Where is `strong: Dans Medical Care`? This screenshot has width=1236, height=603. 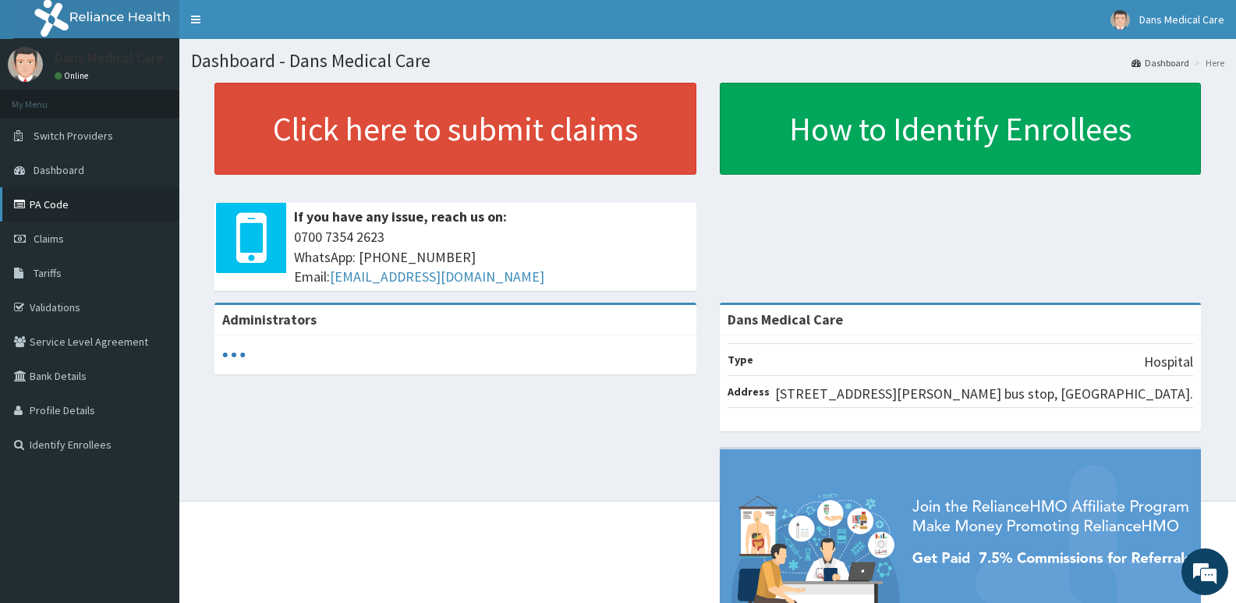
strong: Dans Medical Care is located at coordinates (785, 319).